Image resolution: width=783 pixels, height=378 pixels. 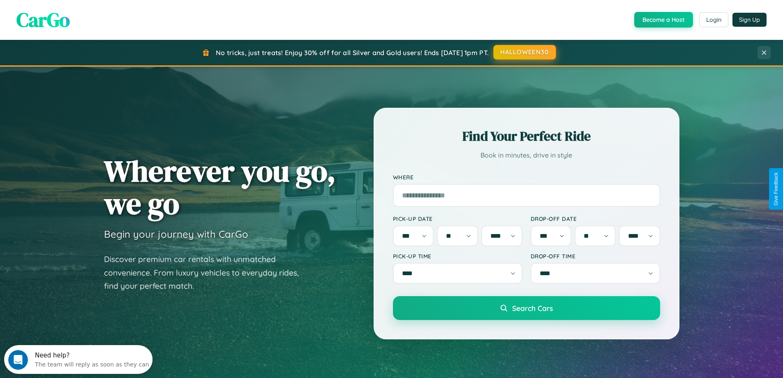 What do you see at coordinates (88, 10) in the screenshot?
I see `div: Need help?` at bounding box center [88, 10].